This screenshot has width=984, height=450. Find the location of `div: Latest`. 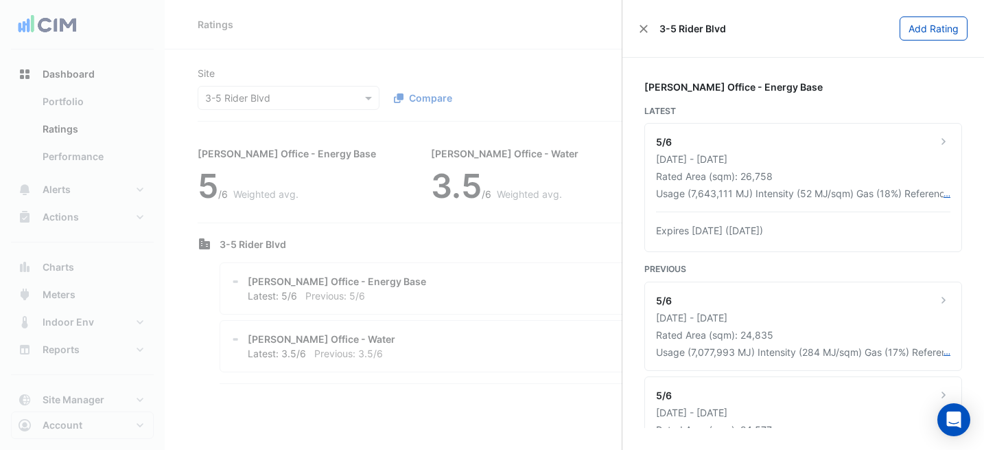

div: Latest is located at coordinates (803, 111).